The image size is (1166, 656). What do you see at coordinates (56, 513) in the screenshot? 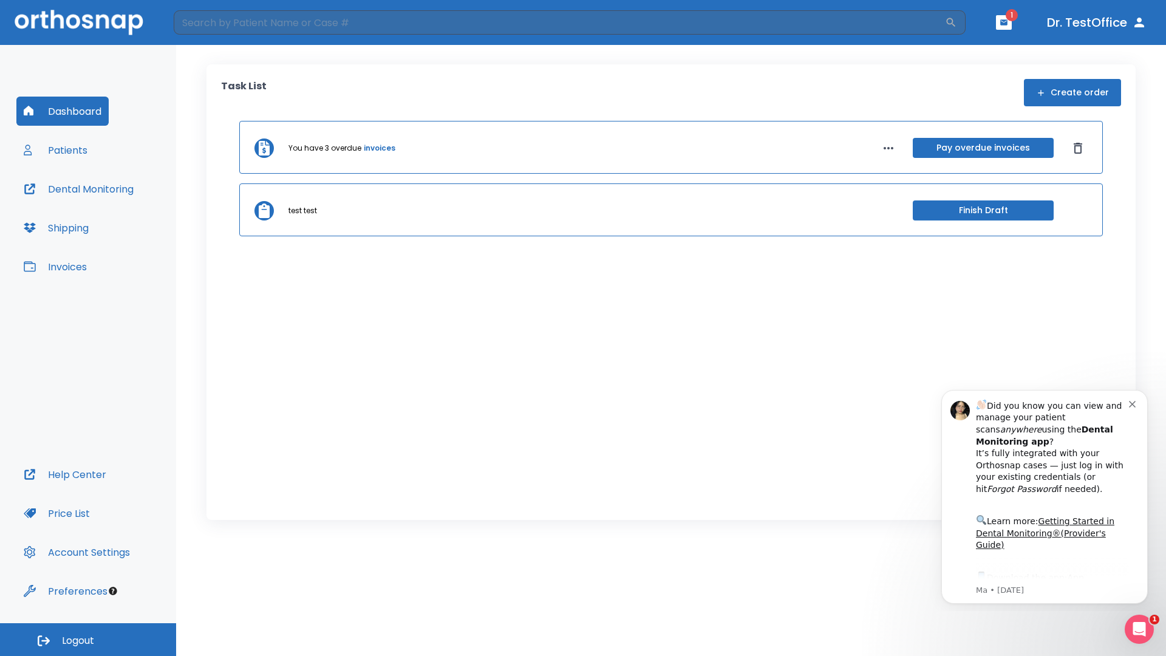
I see `a: Price List` at bounding box center [56, 513].